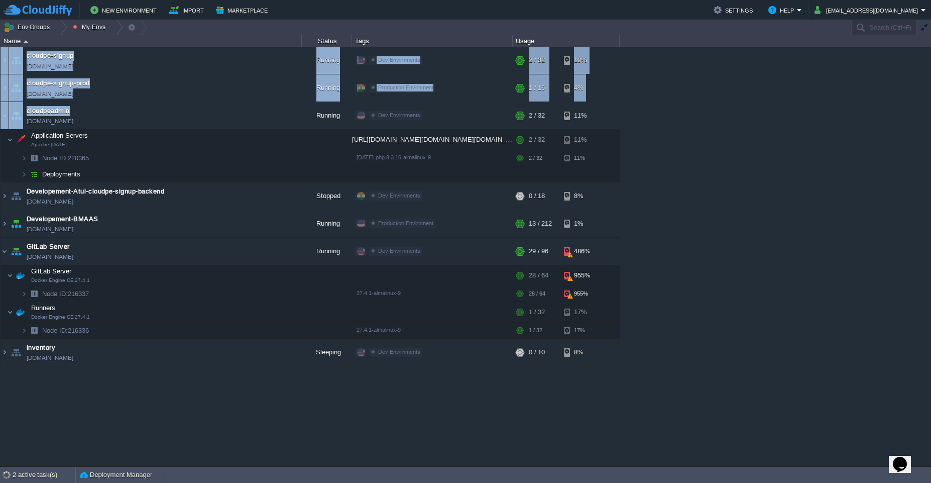 The image size is (931, 483). I want to click on div: Sleeping, so click(327, 352).